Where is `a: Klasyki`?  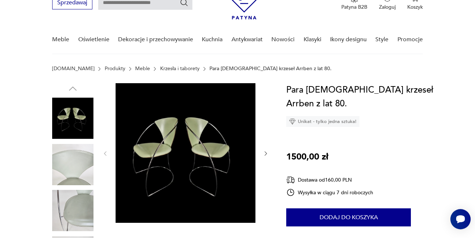 a: Klasyki is located at coordinates (312, 39).